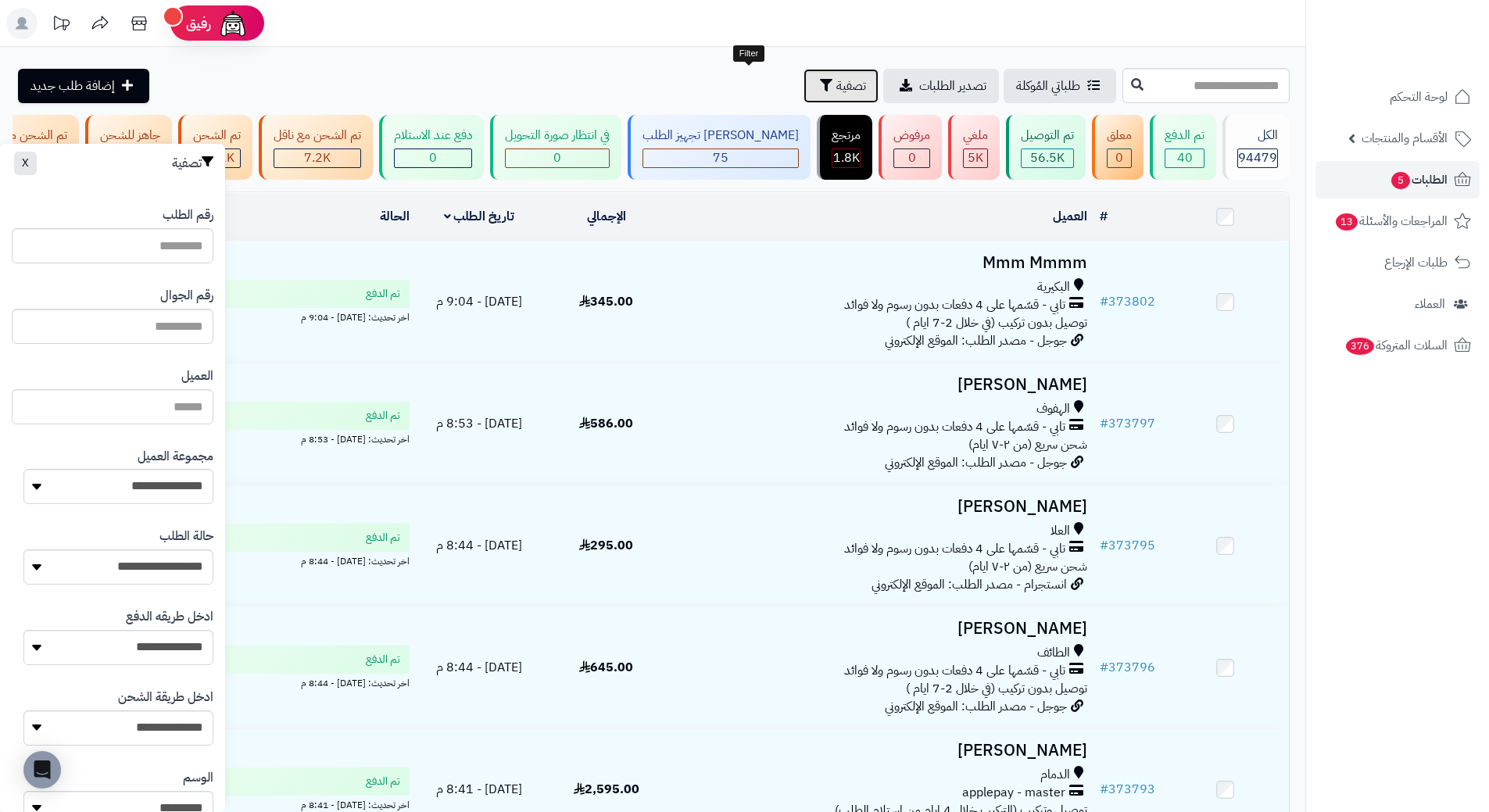 The image size is (1489, 812). I want to click on label: رقم الجوال, so click(187, 295).